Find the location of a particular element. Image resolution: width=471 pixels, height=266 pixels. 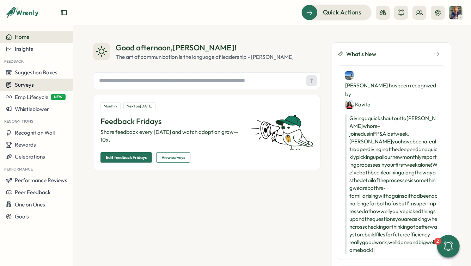

button: View surveys is located at coordinates (173, 158).